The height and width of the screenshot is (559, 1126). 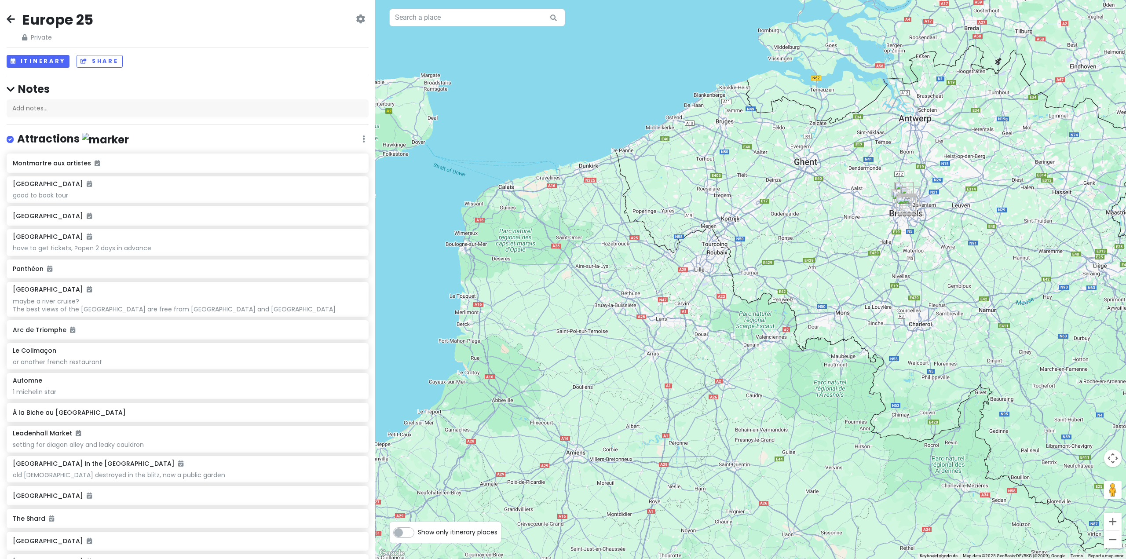 I want to click on button: Itinerary, so click(x=38, y=61).